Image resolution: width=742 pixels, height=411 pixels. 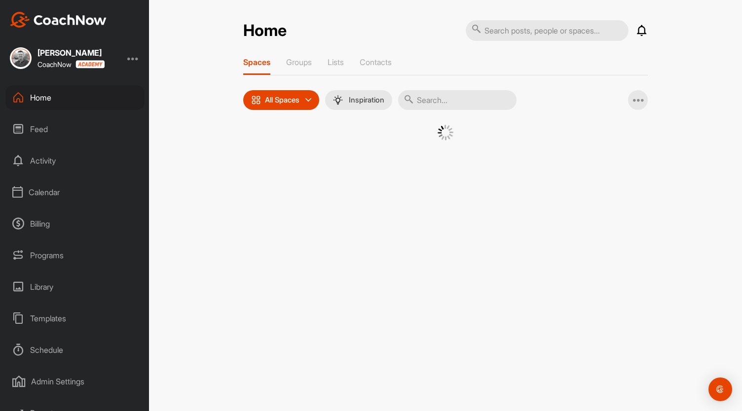 I want to click on div: Schedule, so click(x=75, y=350).